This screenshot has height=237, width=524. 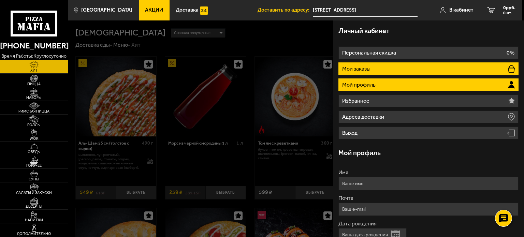 What do you see at coordinates (509, 8) in the screenshot?
I see `span: 0 руб.` at bounding box center [509, 8].